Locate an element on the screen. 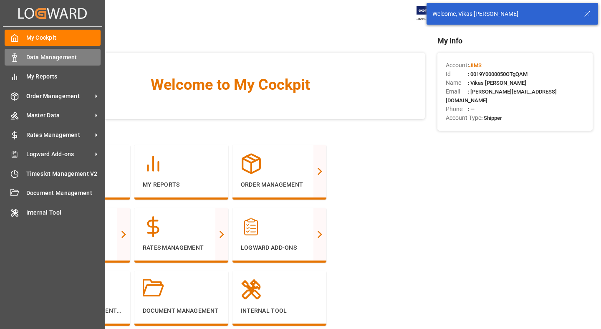  a: My Cockpit is located at coordinates (53, 38).